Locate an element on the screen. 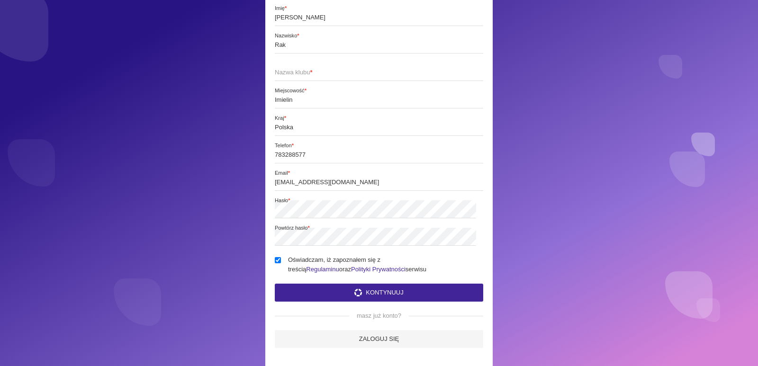  a: Zaloguj się is located at coordinates (379, 339).